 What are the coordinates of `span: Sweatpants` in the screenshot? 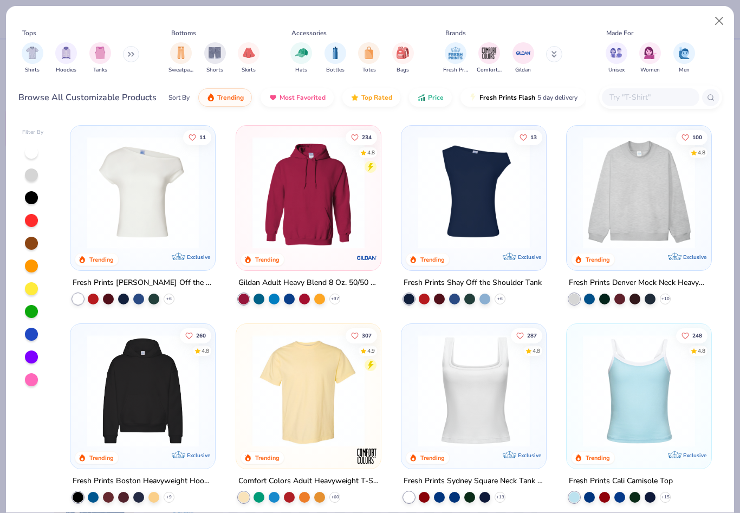 It's located at (181, 70).